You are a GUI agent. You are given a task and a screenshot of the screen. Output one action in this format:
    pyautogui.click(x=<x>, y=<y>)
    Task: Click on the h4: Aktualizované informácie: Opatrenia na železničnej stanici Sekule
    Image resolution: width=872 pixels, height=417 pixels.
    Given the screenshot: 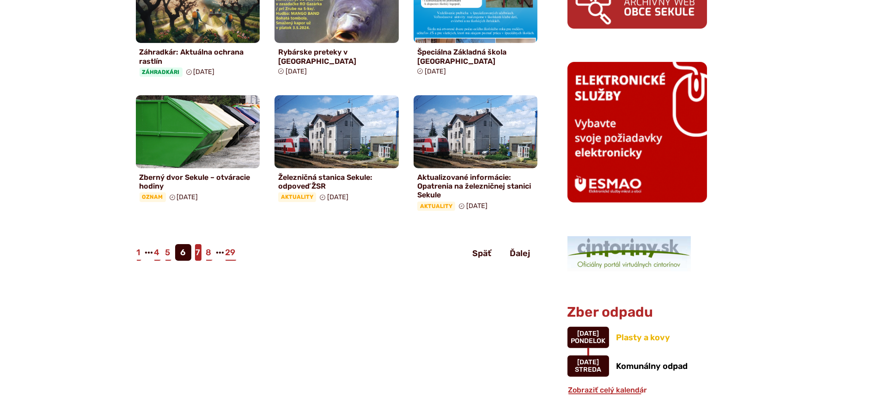 What is the action you would take?
    pyautogui.click(x=476, y=186)
    